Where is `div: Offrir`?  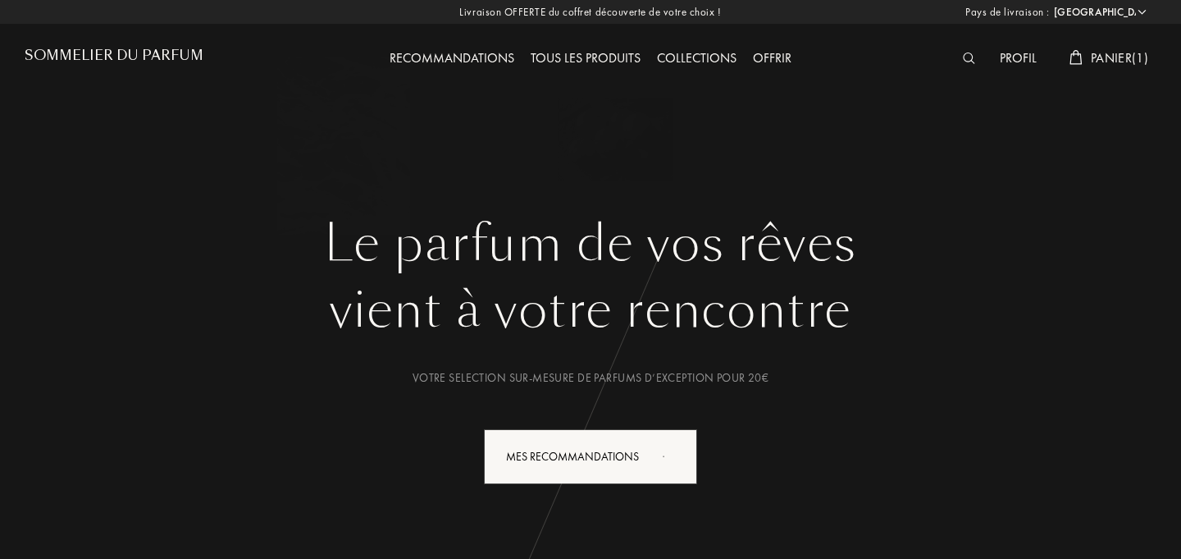 div: Offrir is located at coordinates (772, 59).